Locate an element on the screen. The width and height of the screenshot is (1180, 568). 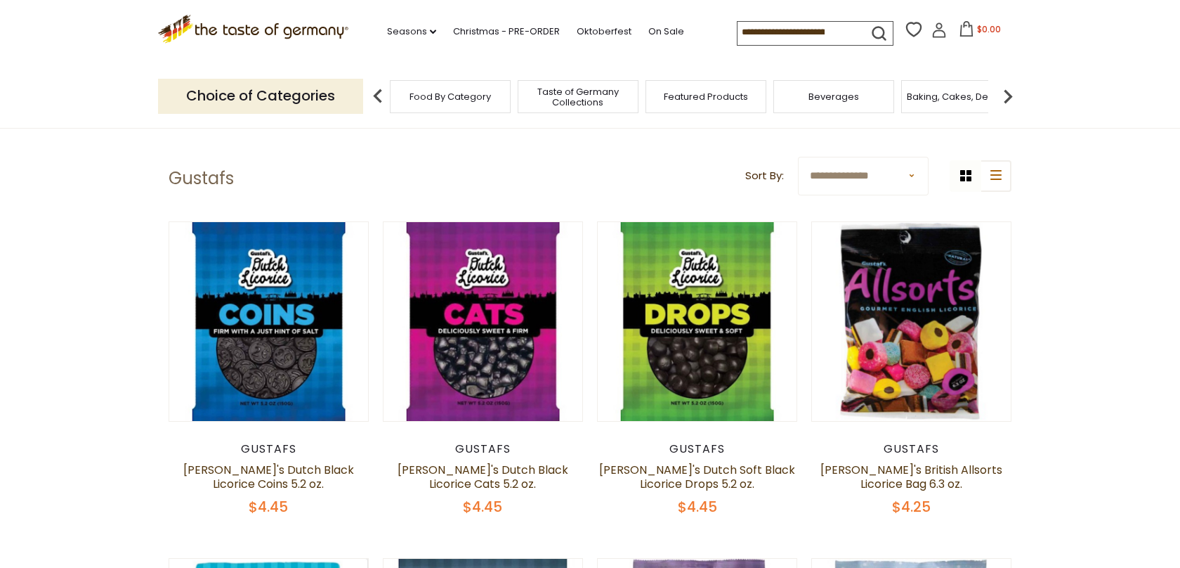
a: On Sale is located at coordinates (666, 32).